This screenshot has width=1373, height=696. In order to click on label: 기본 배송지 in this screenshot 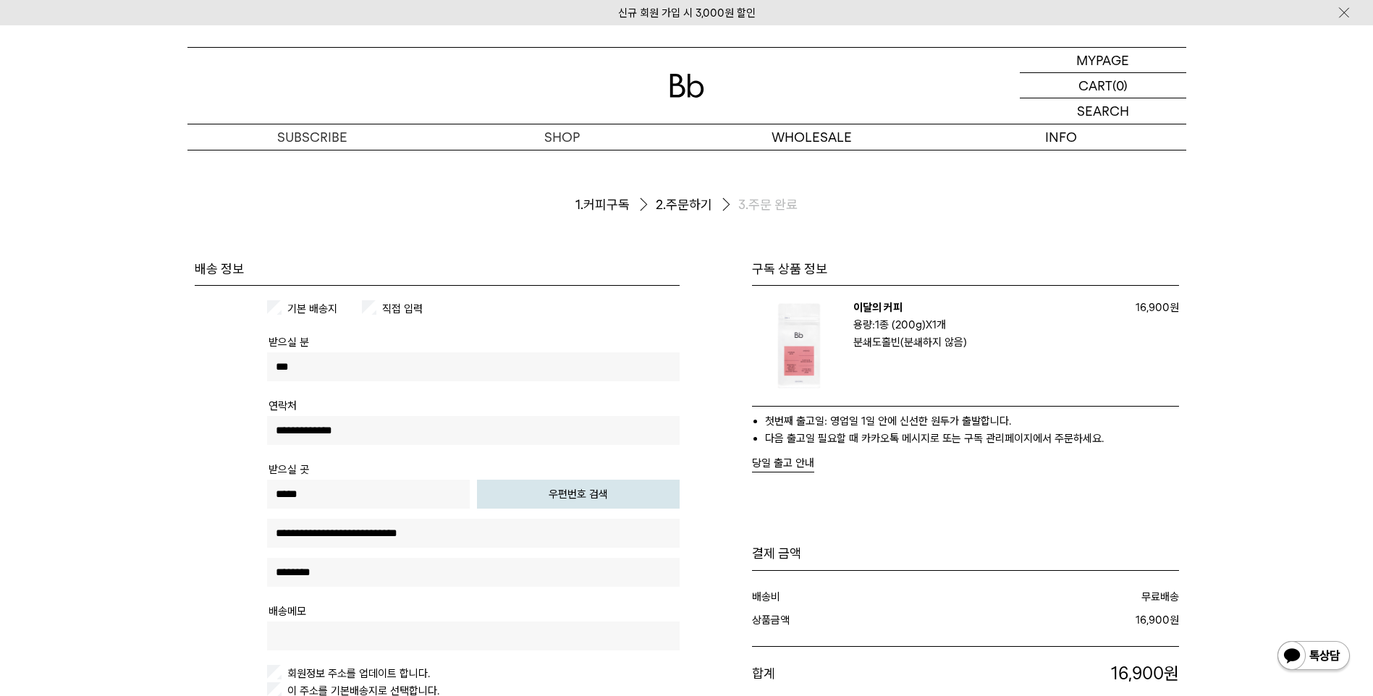, I will do `click(311, 309)`.